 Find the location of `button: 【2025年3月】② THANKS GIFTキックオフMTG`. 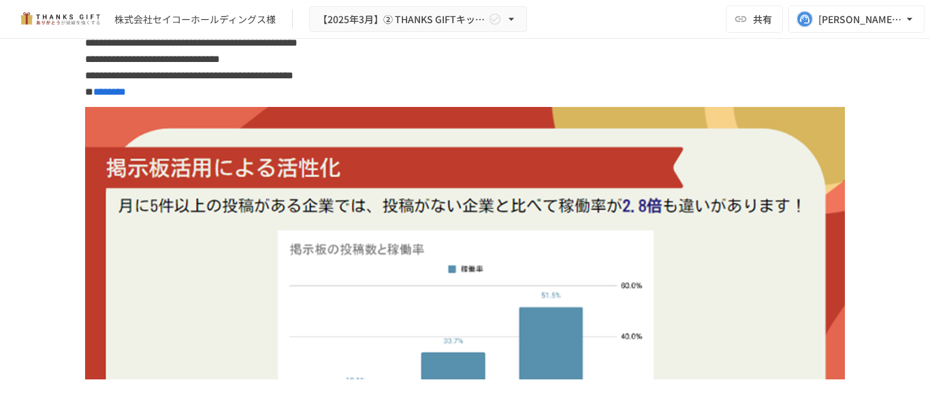

button: 【2025年3月】② THANKS GIFTキックオフMTG is located at coordinates (418, 19).